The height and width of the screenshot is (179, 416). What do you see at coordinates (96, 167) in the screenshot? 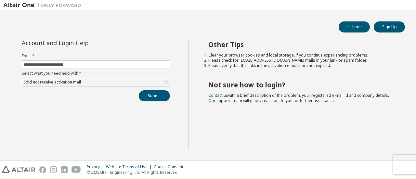
I see `div: Privacy` at bounding box center [96, 167].